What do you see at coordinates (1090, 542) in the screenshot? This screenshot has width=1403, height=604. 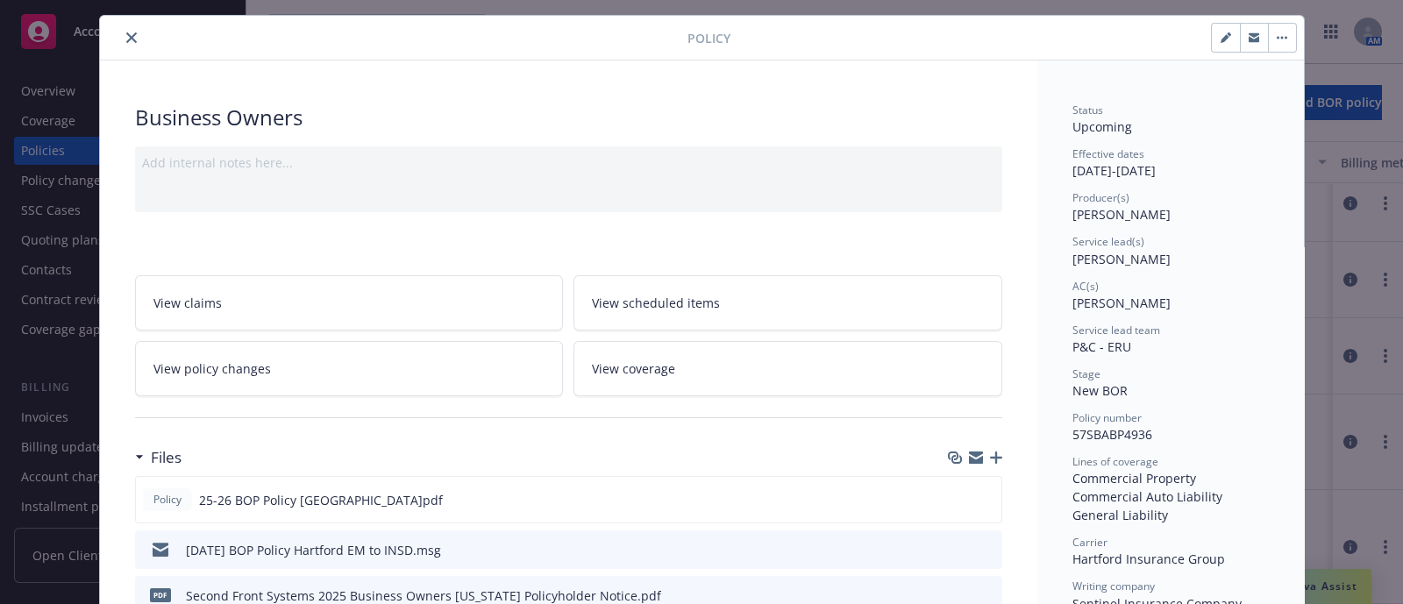 I see `span: Carrier` at bounding box center [1090, 542].